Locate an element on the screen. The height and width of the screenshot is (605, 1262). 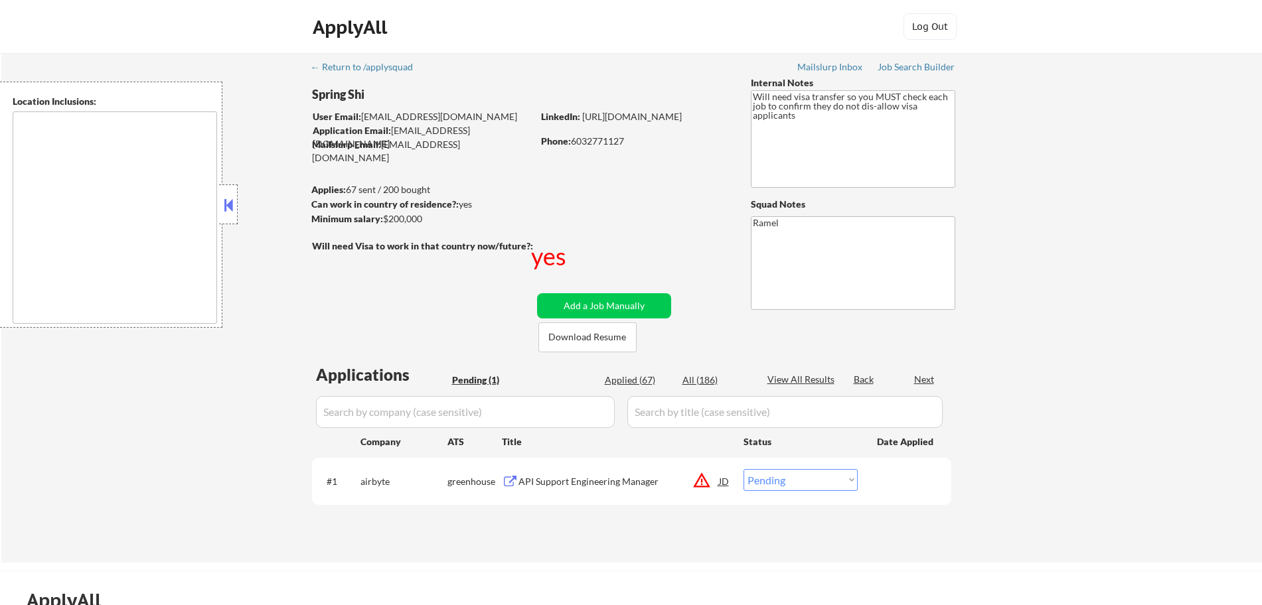
button: Download Resume is located at coordinates (588, 337).